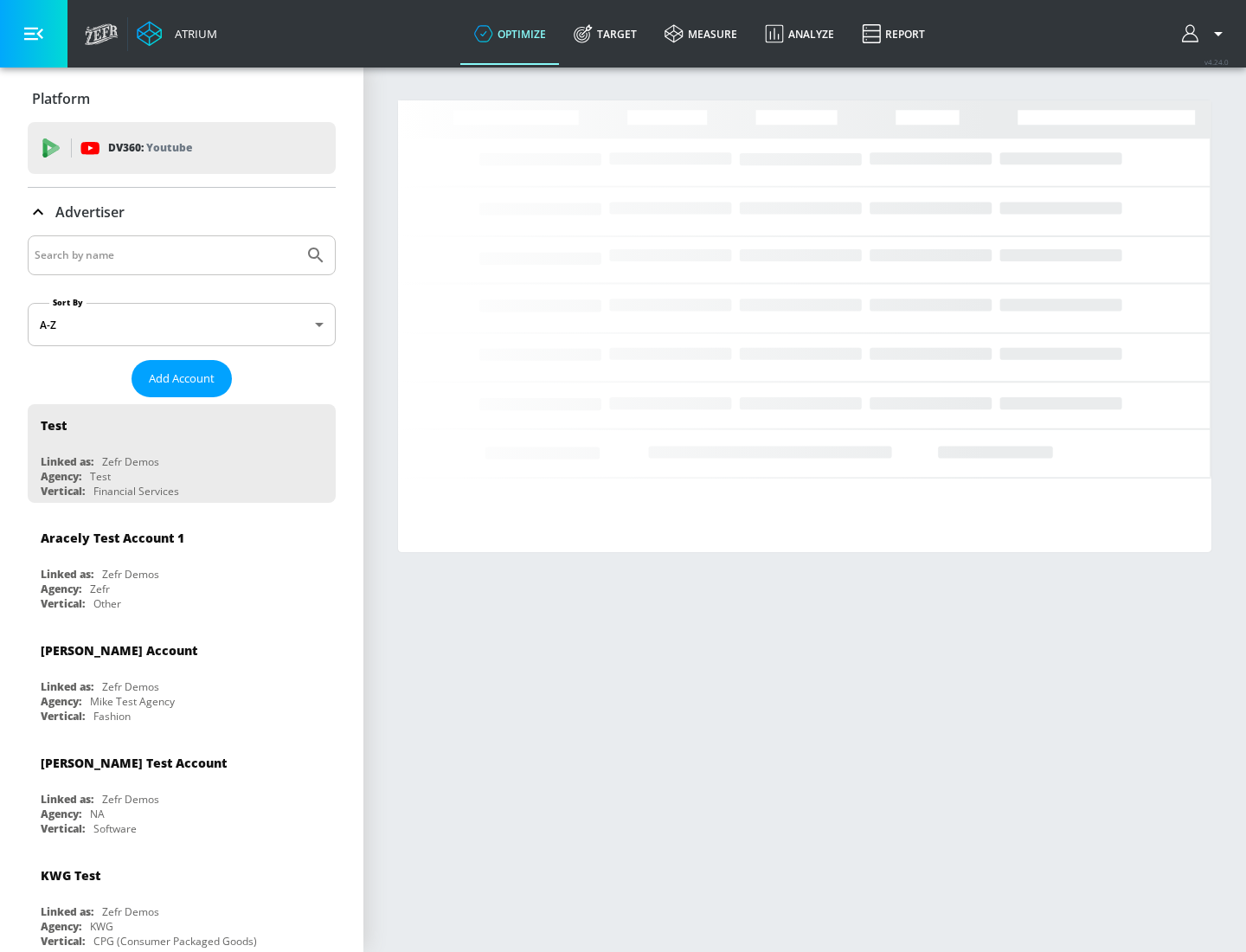  Describe the element at coordinates (97, 813) in the screenshot. I see `div: NA` at that location.